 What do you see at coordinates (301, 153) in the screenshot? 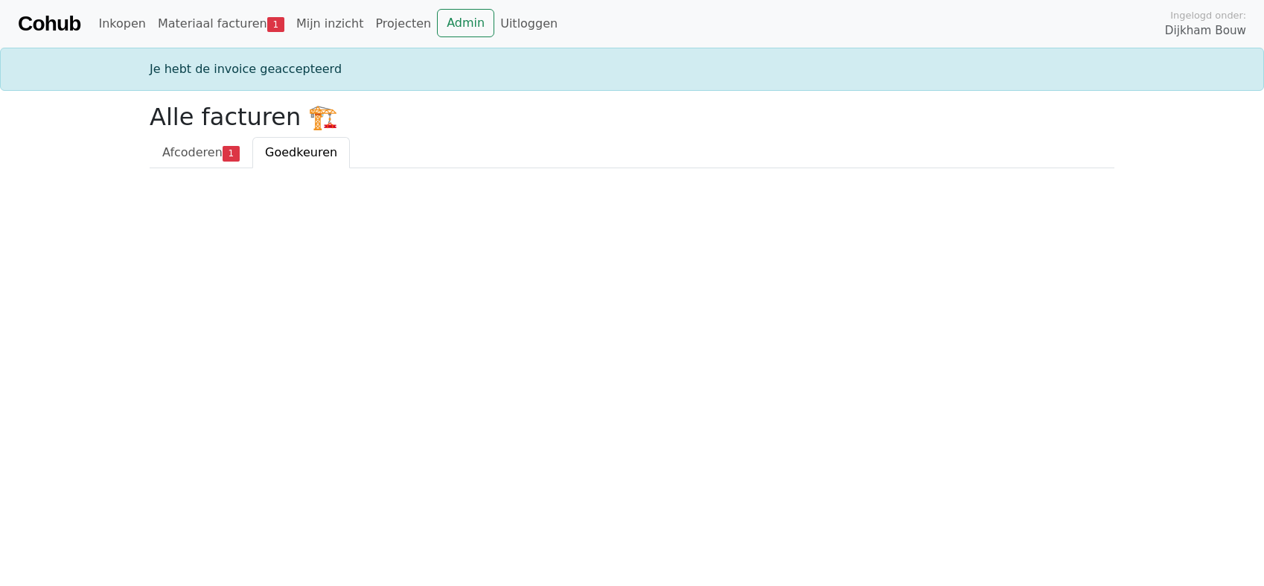
I see `a: Goedkeuren` at bounding box center [301, 153].